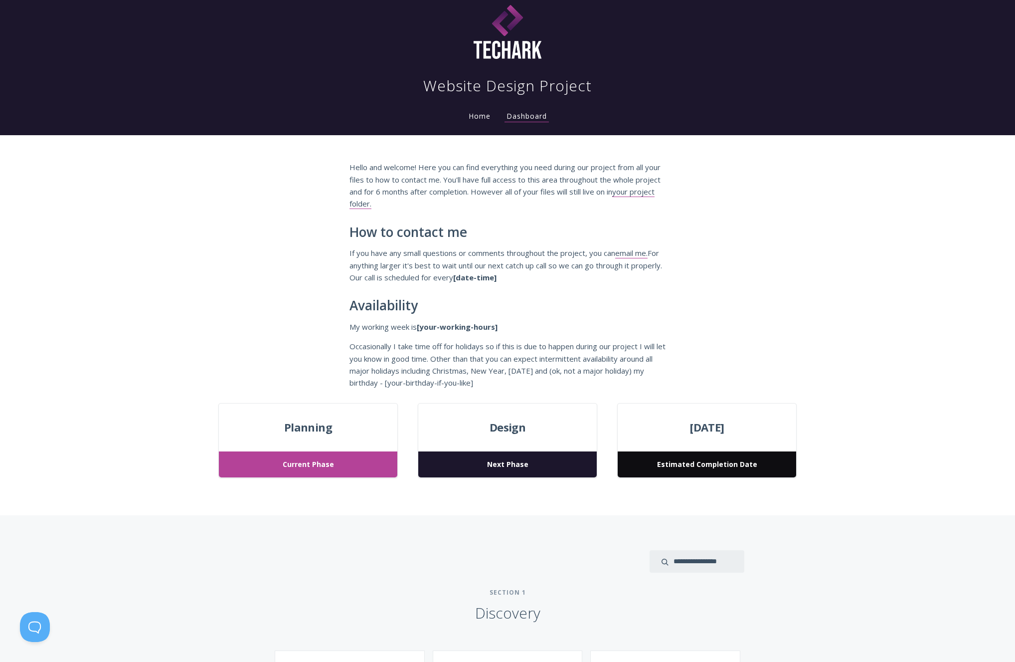  What do you see at coordinates (508, 427) in the screenshot?
I see `span: Design` at bounding box center [508, 427].